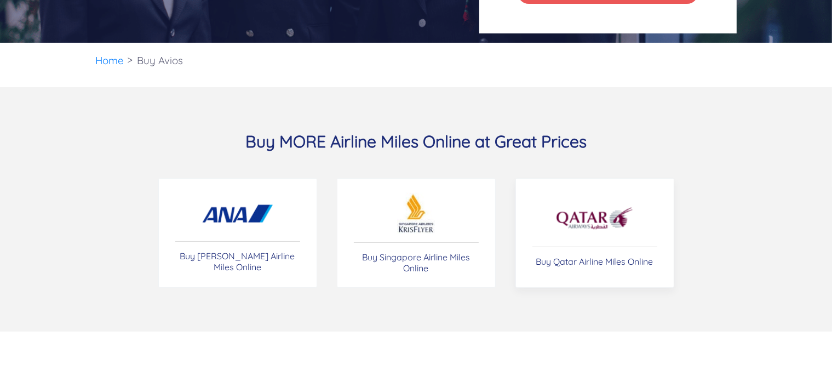 The width and height of the screenshot is (832, 387). I want to click on h3: Buy MORE Airline Miles Online at Great Prices, so click(416, 141).